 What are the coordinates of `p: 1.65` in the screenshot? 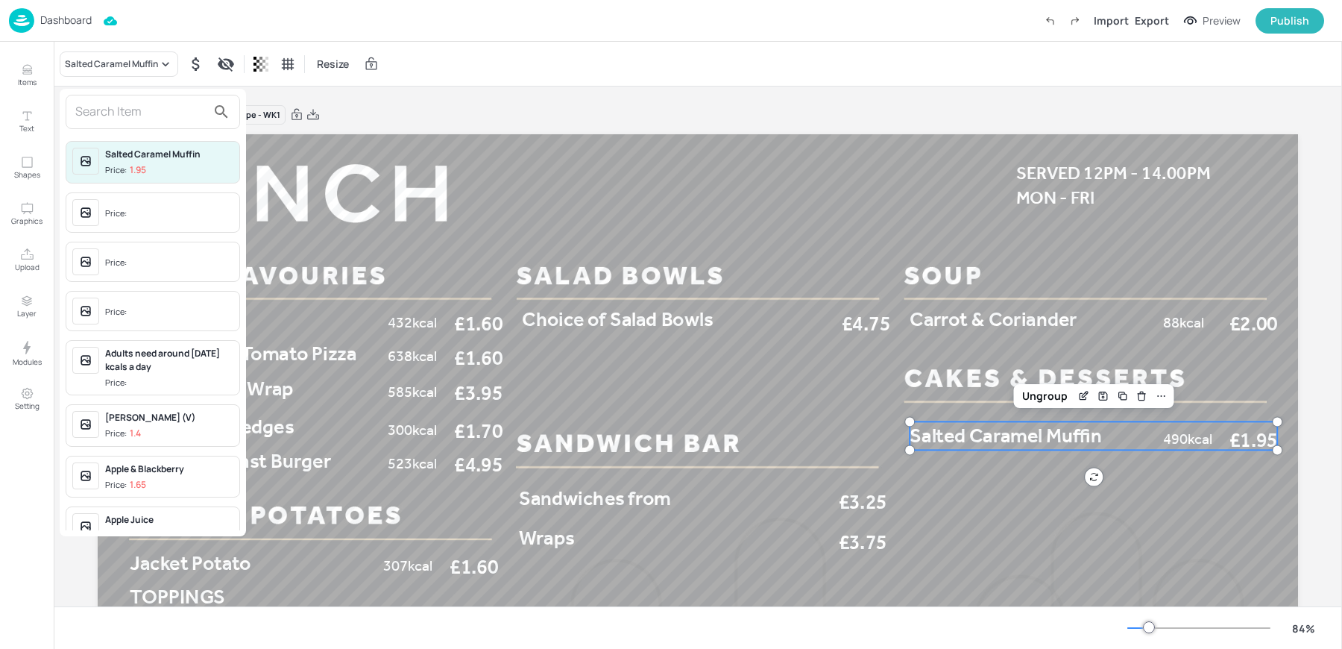 It's located at (138, 485).